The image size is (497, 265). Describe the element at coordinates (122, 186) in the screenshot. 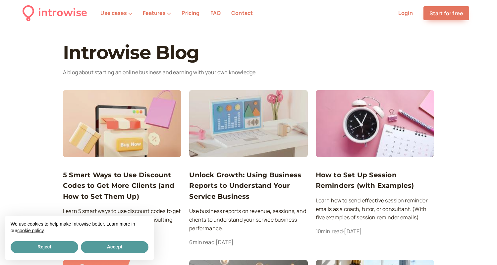

I see `h3: 5 Smart Ways to Use Discount Codes to Get More Clients (and How to Set Them Up)` at that location.